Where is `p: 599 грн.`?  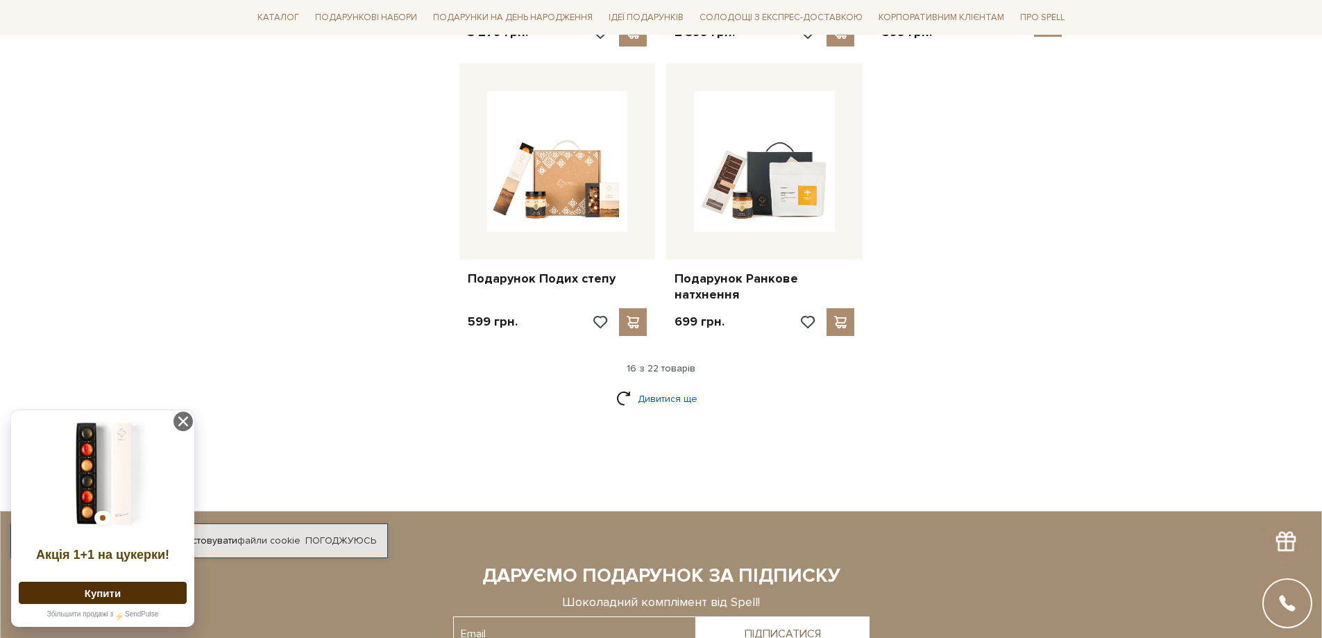 p: 599 грн. is located at coordinates (493, 321).